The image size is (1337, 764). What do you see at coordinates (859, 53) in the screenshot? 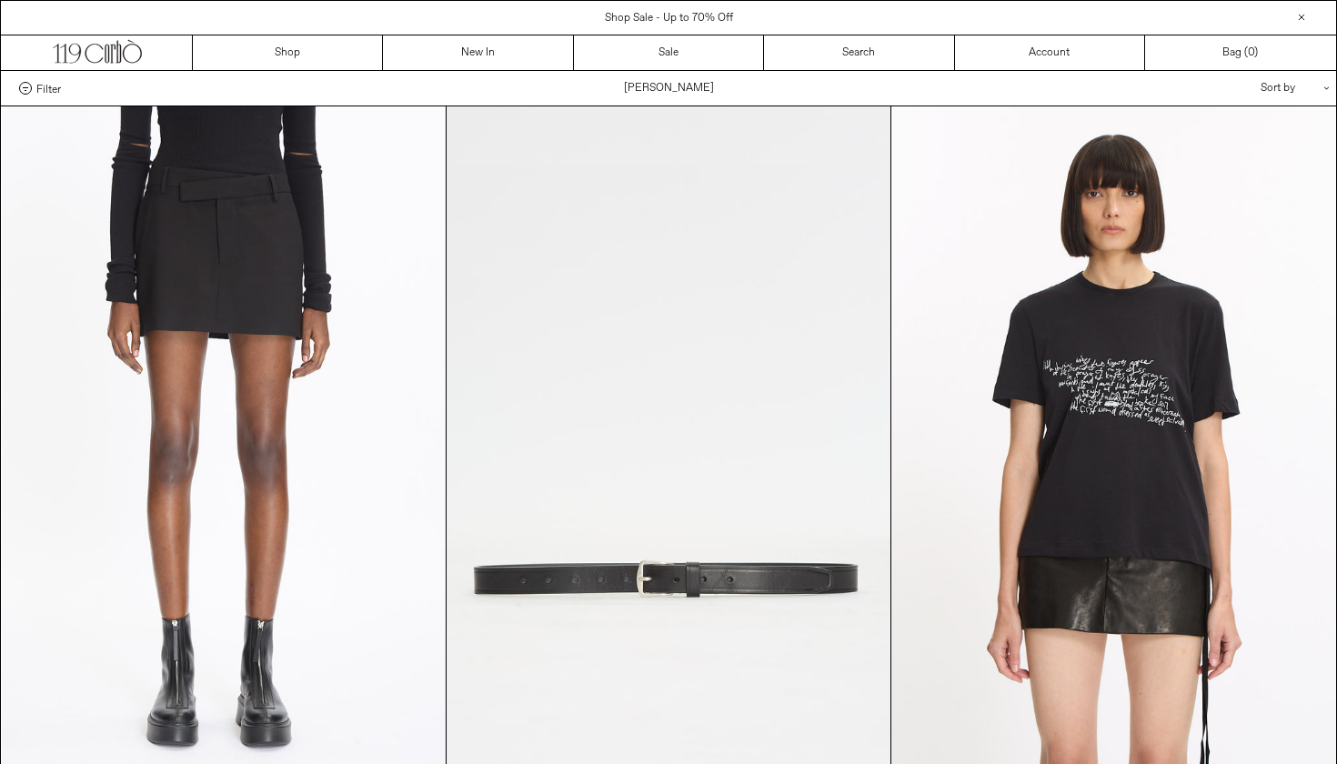
I see `a: Search` at bounding box center [859, 53].